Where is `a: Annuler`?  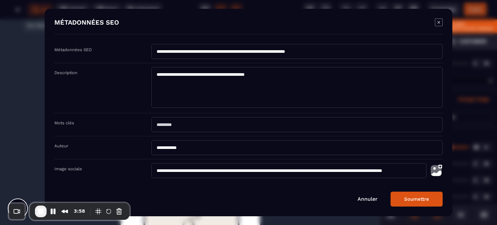 a: Annuler is located at coordinates (367, 198).